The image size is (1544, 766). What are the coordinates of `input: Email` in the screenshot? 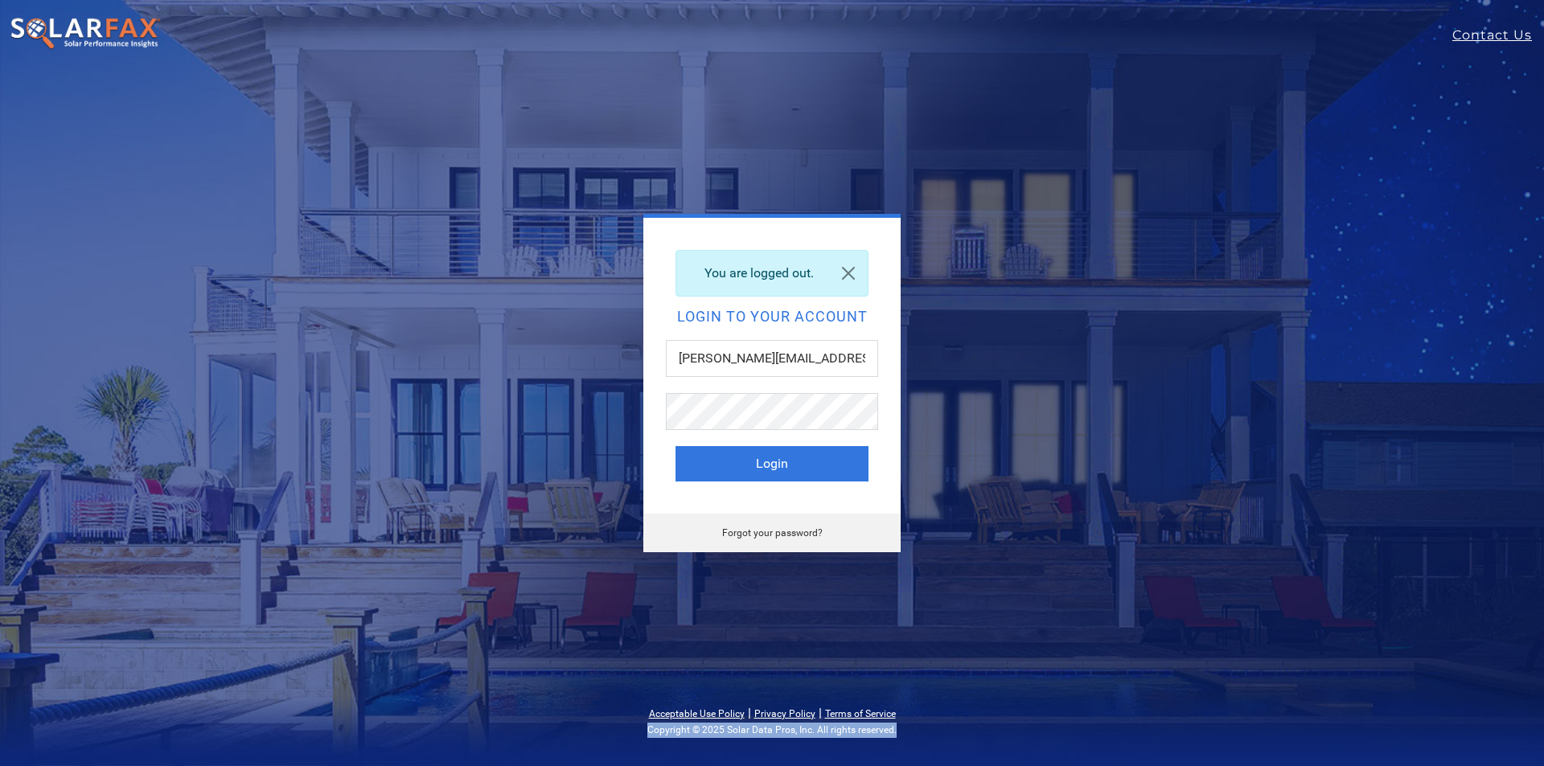 It's located at (772, 359).